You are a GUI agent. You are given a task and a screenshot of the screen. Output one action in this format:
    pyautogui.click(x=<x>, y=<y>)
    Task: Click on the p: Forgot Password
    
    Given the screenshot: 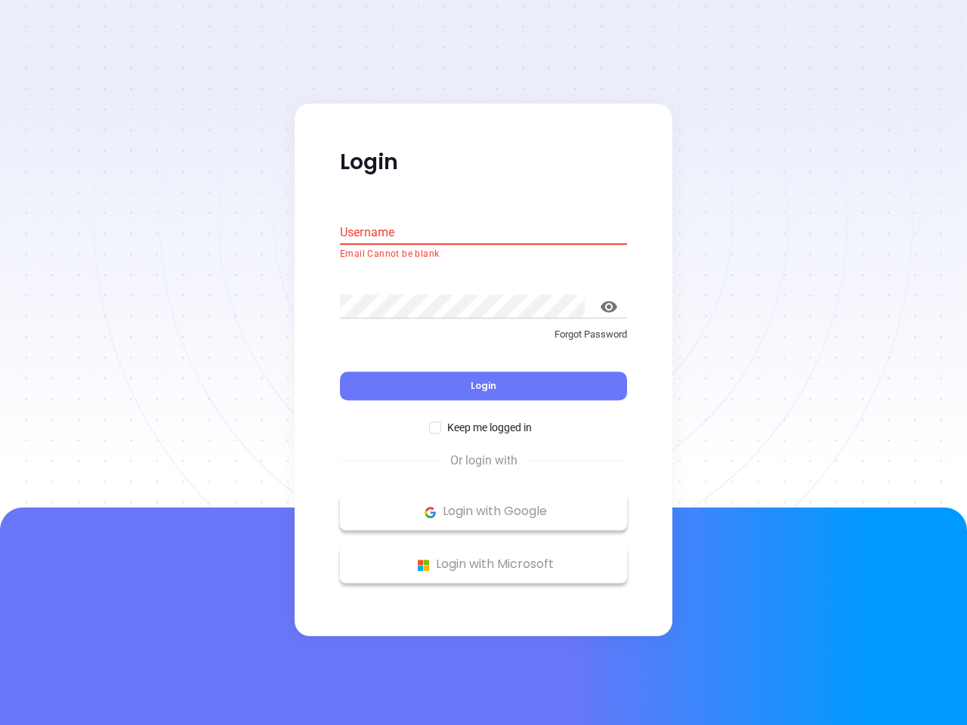 What is the action you would take?
    pyautogui.click(x=483, y=335)
    